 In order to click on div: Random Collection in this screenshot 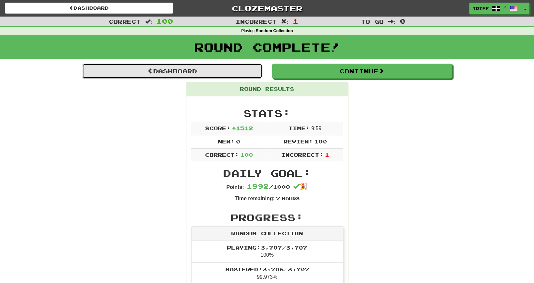, I will do `click(267, 234)`.